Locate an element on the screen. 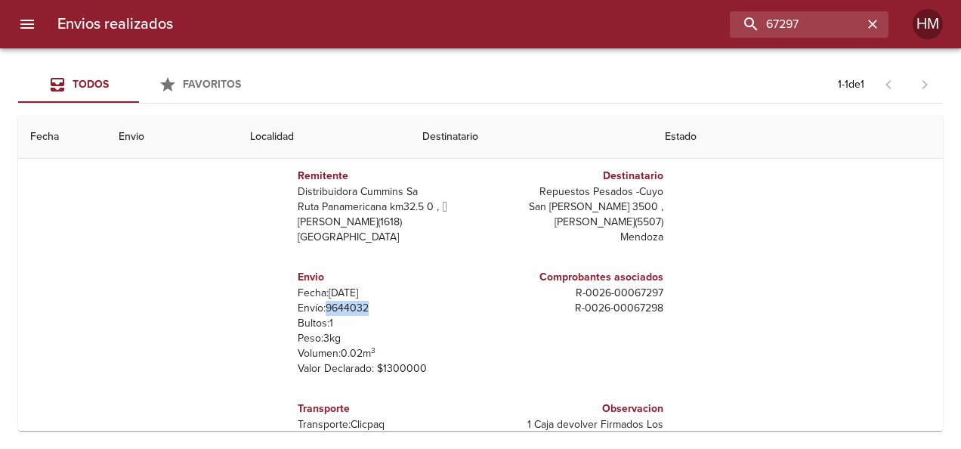 Image resolution: width=961 pixels, height=449 pixels. p: Peso: 3 kg is located at coordinates (386, 339).